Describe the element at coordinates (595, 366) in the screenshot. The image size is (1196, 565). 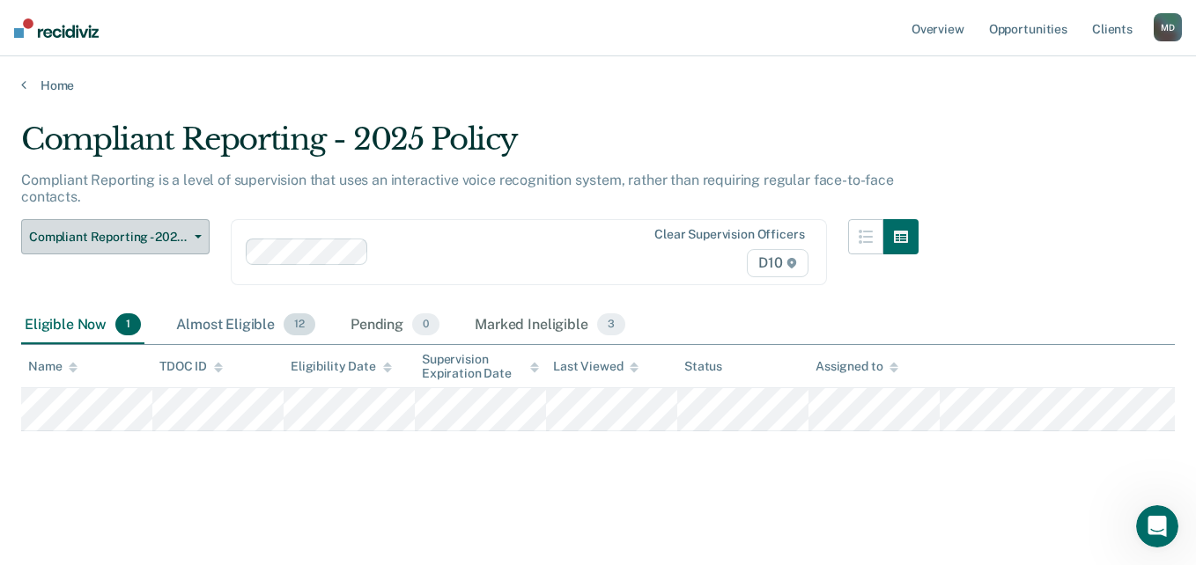
I see `div: Last Viewed` at that location.